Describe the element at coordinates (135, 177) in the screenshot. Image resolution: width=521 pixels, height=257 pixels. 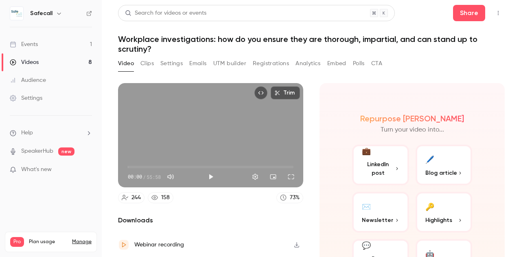
I see `span: 00:00` at that location.